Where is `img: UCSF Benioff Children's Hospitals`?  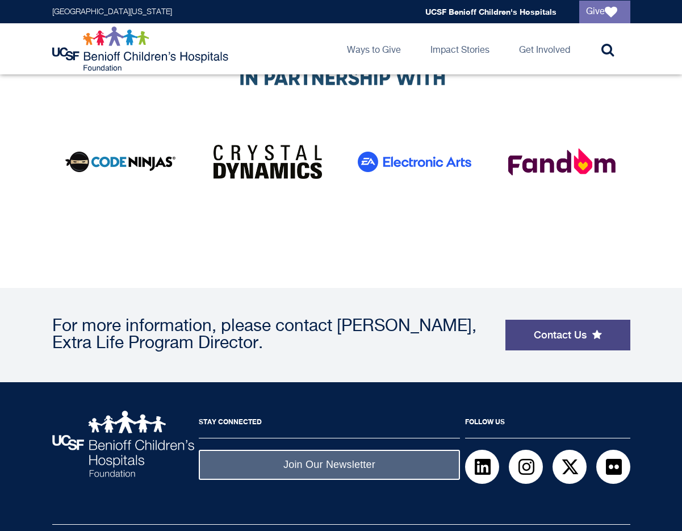 img: UCSF Benioff Children's Hospitals is located at coordinates (123, 443).